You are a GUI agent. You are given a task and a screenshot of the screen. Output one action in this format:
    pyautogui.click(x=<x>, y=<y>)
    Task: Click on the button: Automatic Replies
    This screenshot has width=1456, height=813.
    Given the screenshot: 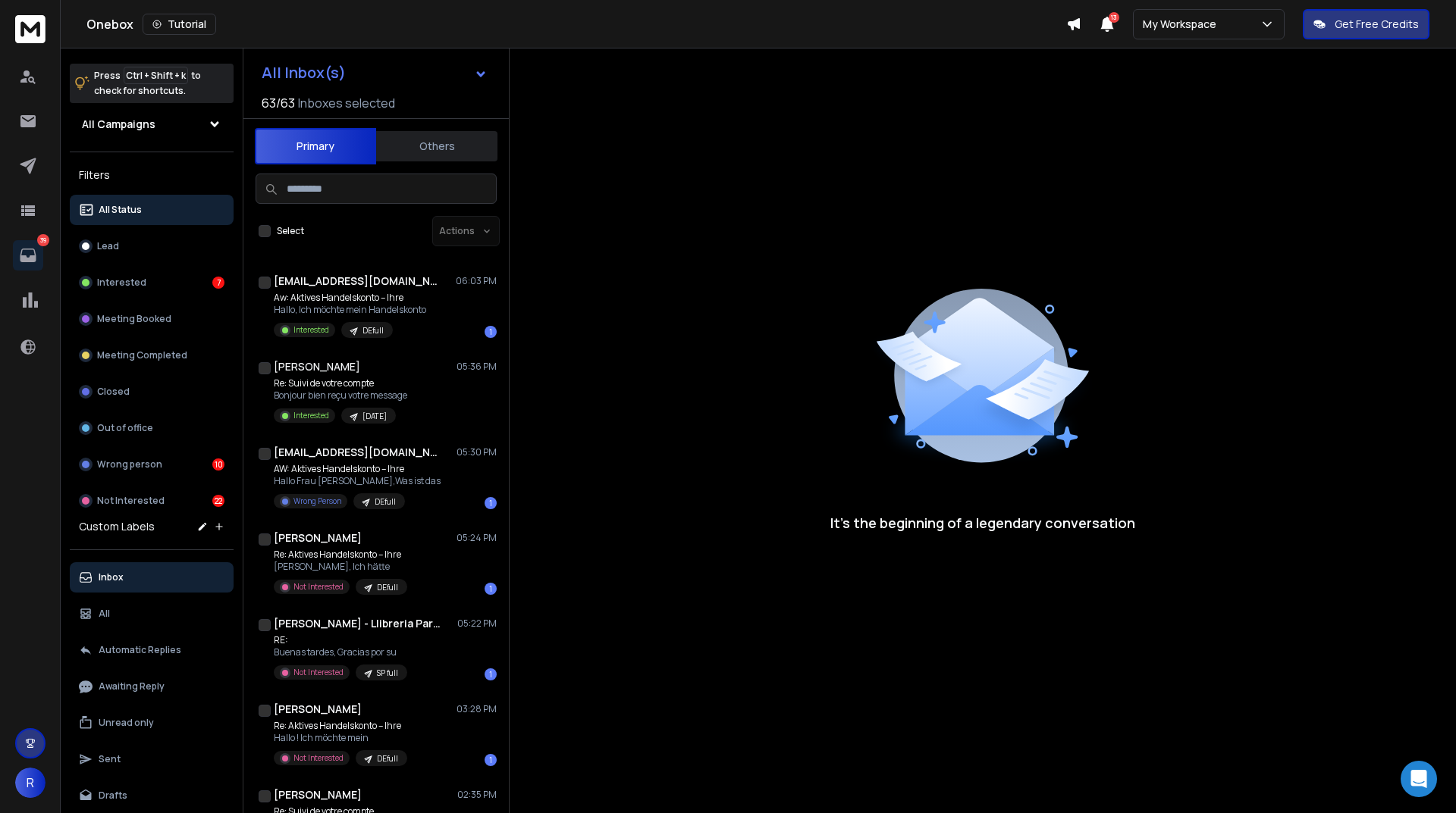 What is the action you would take?
    pyautogui.click(x=152, y=651)
    